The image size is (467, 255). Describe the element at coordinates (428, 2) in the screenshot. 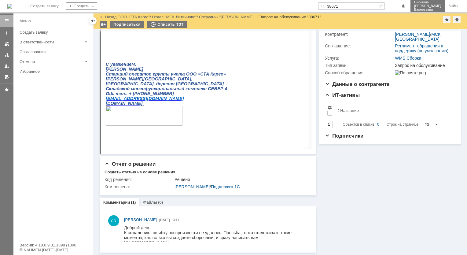

I see `span: Никитина` at that location.